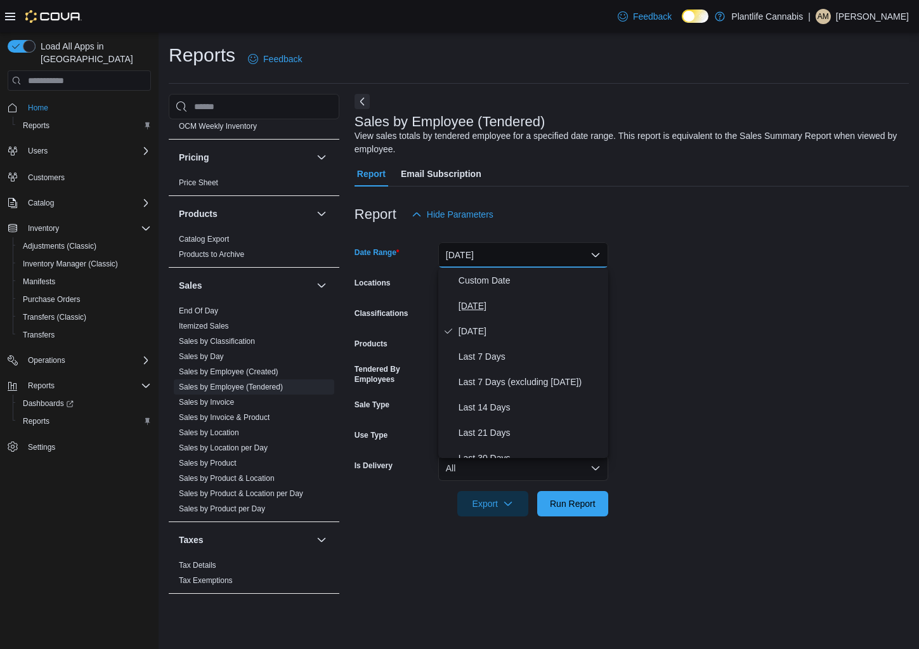  What do you see at coordinates (282, 59) in the screenshot?
I see `span: Feedback` at bounding box center [282, 59].